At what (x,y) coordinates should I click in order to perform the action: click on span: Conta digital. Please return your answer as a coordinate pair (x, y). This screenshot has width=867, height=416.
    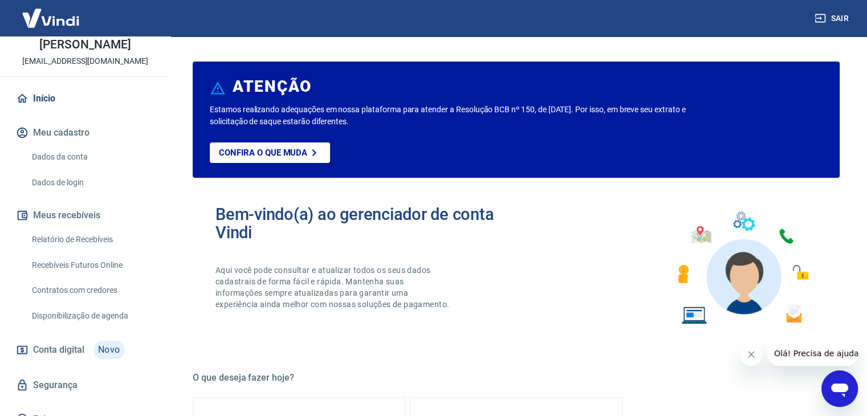
    Looking at the image, I should click on (59, 350).